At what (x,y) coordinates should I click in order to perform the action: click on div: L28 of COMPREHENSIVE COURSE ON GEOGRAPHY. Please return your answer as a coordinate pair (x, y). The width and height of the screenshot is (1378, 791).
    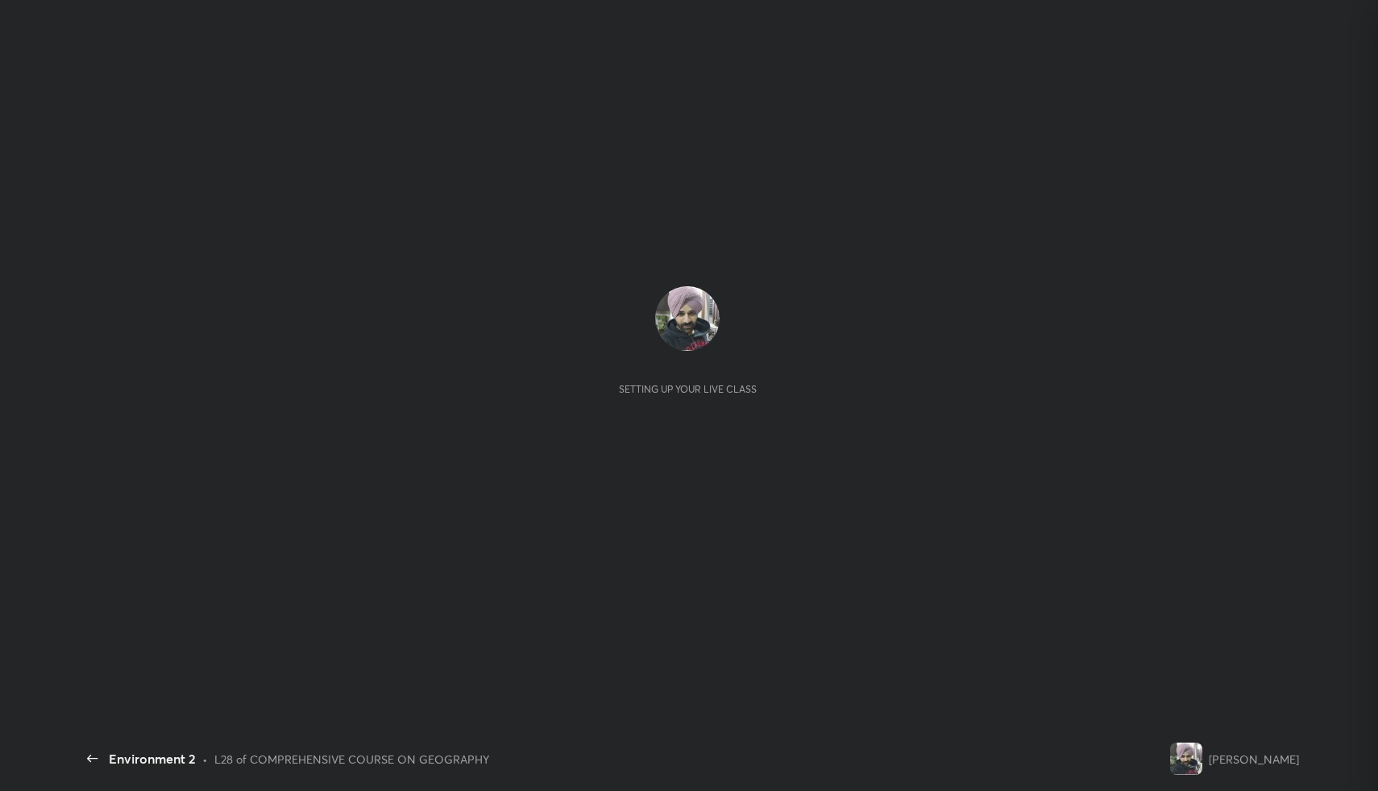
    Looking at the image, I should click on (351, 758).